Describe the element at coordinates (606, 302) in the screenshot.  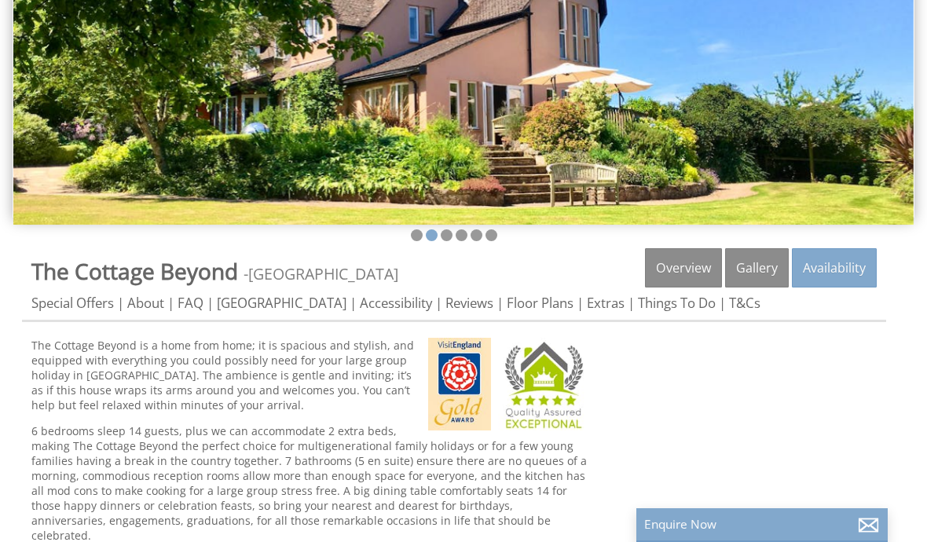
I see `a: Extras` at that location.